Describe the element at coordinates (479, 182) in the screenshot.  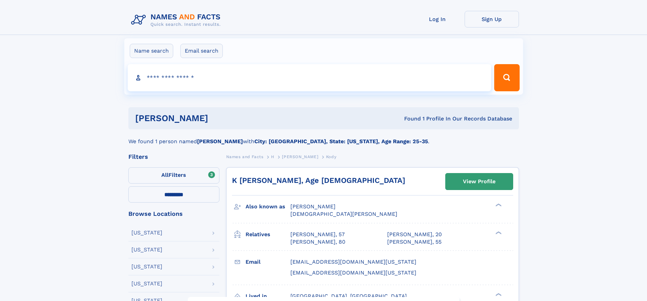
I see `div: View Profile` at that location.